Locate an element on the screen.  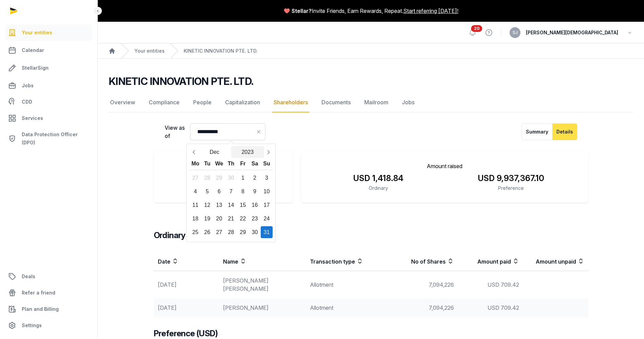
input: Datepicker input is located at coordinates (228, 132).